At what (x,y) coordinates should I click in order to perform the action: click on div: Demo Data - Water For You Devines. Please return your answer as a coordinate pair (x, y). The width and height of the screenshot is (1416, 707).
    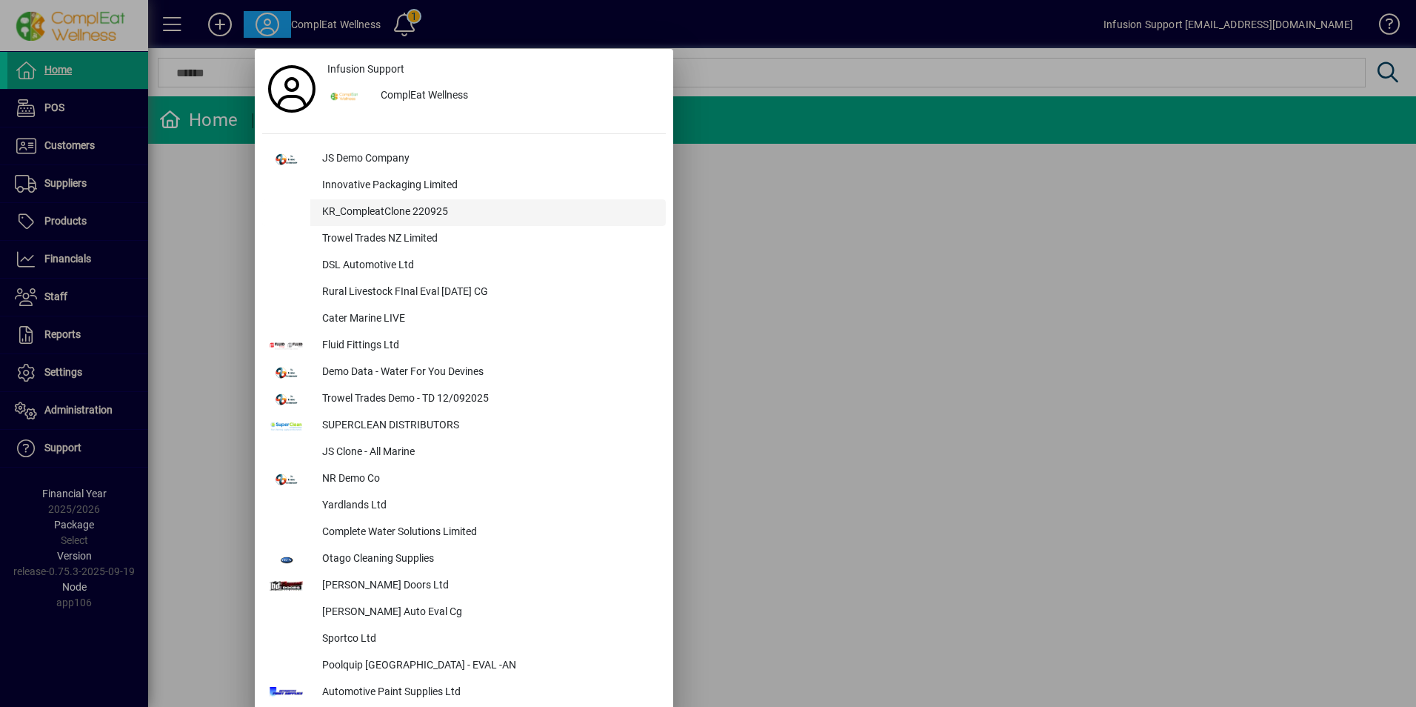
    Looking at the image, I should click on (488, 373).